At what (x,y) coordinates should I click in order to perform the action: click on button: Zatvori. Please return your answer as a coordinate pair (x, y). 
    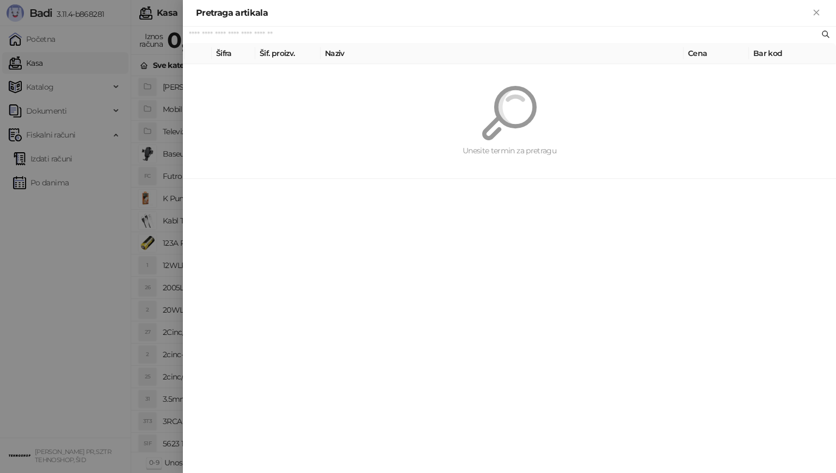
    Looking at the image, I should click on (816, 13).